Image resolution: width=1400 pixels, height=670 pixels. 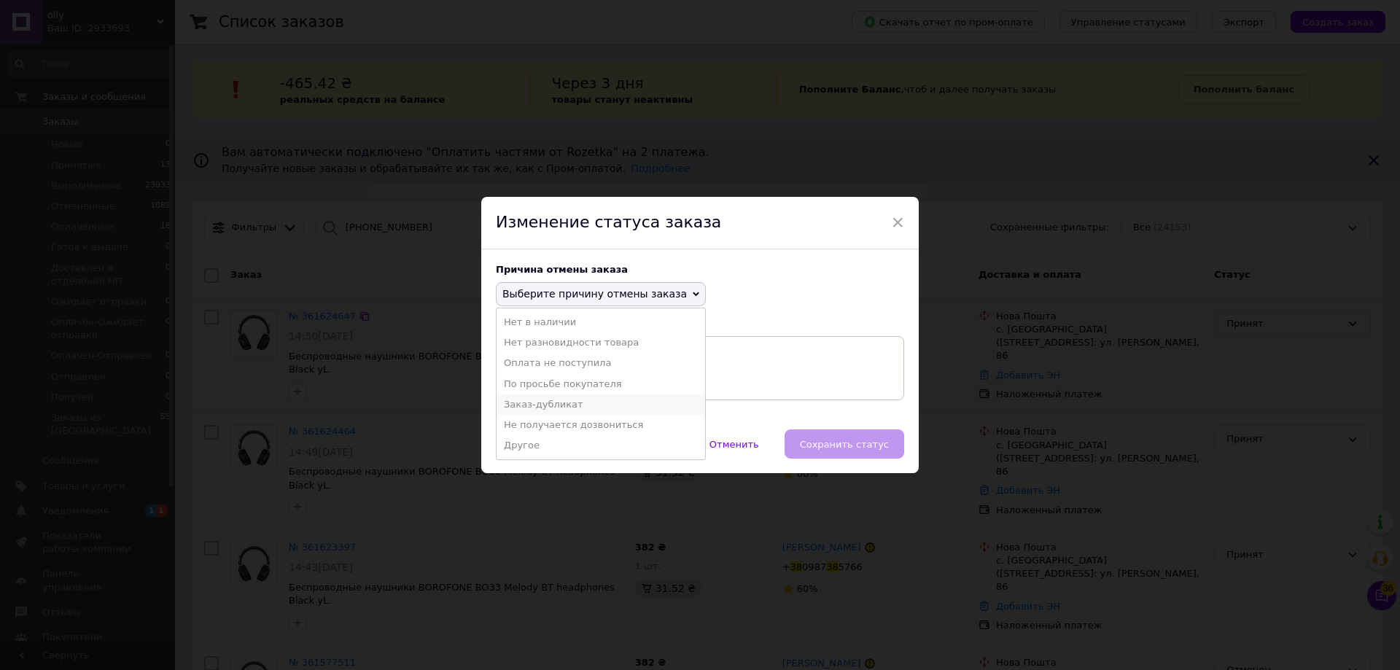 What do you see at coordinates (601, 384) in the screenshot?
I see `li: По просьбе покупателя` at bounding box center [601, 384].